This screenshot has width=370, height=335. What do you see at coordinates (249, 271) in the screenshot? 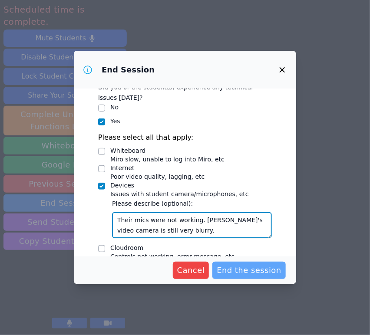
I see `button: End the session` at bounding box center [249, 271].